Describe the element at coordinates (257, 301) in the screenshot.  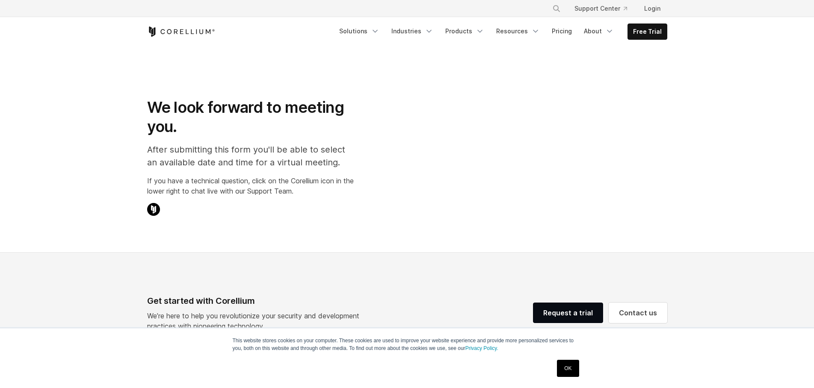
I see `div: Get started with Corellium` at that location.